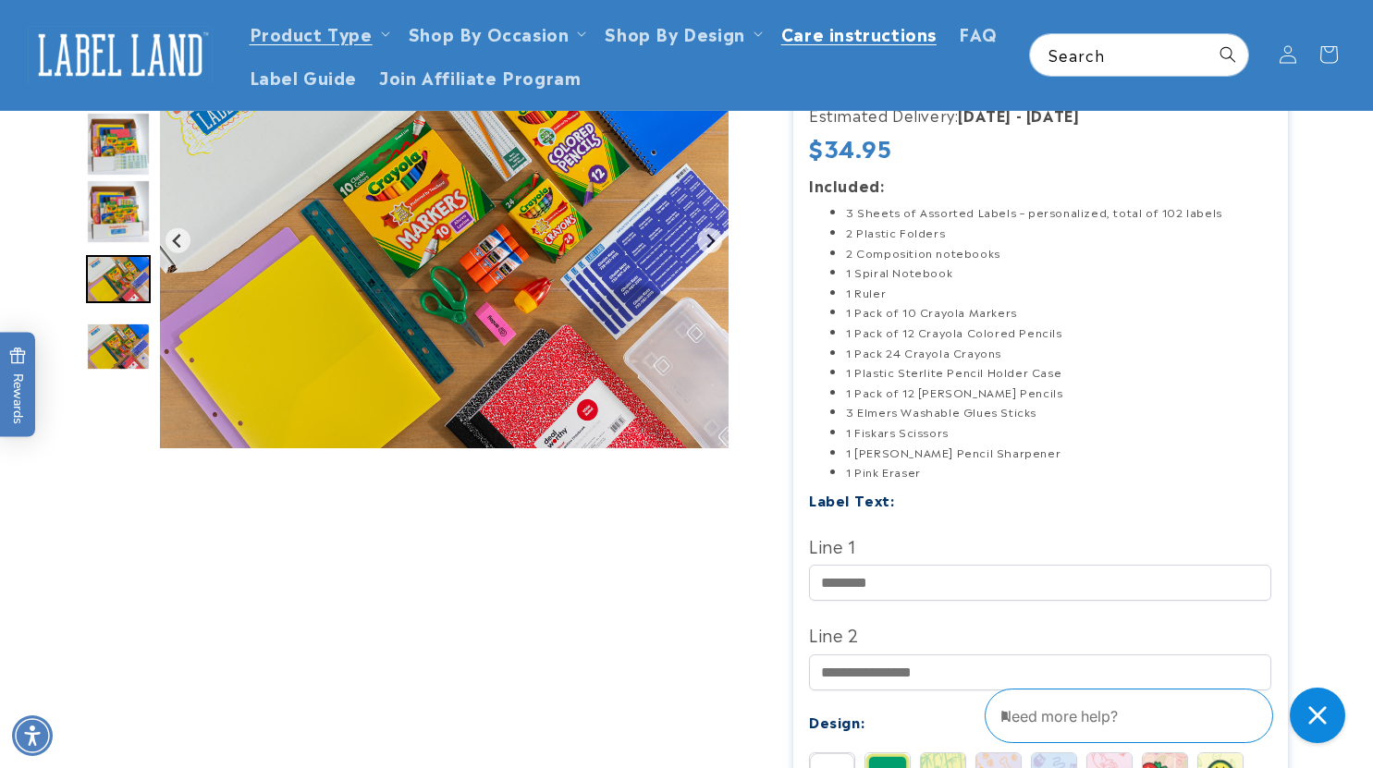  Describe the element at coordinates (674, 32) in the screenshot. I see `a: Shop By Design` at that location.